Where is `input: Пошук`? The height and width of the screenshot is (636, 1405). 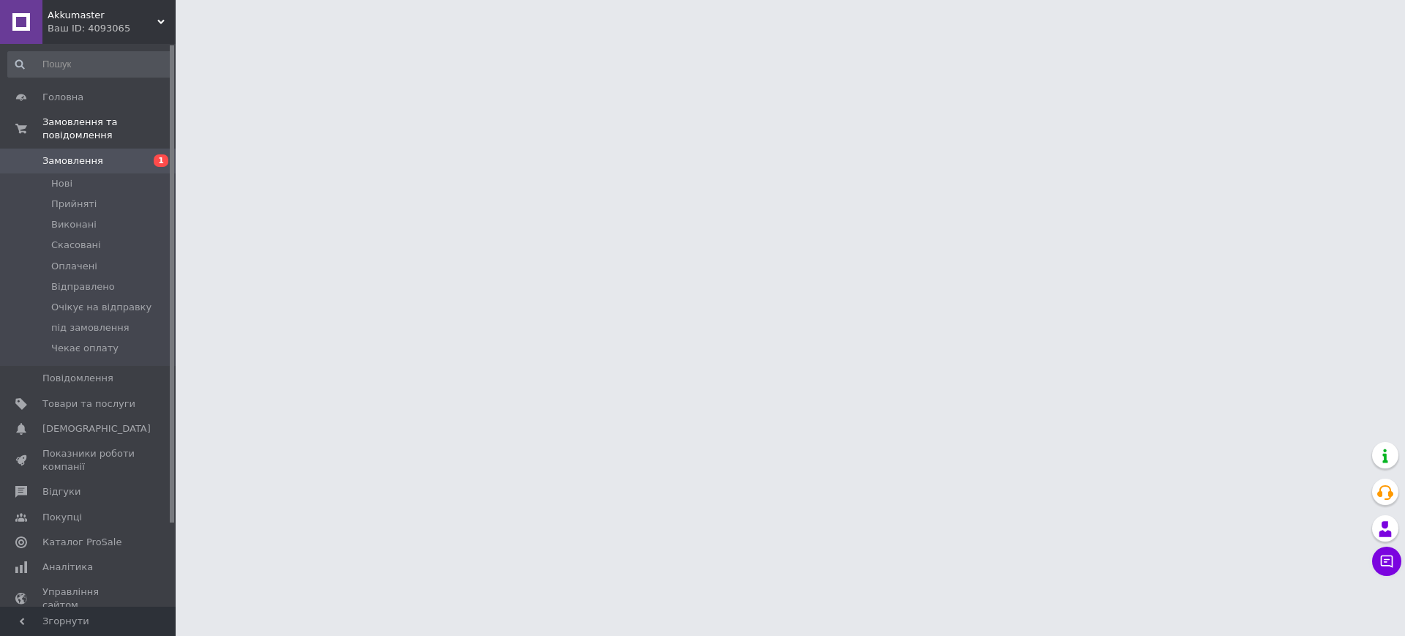
input: Пошук is located at coordinates (90, 64).